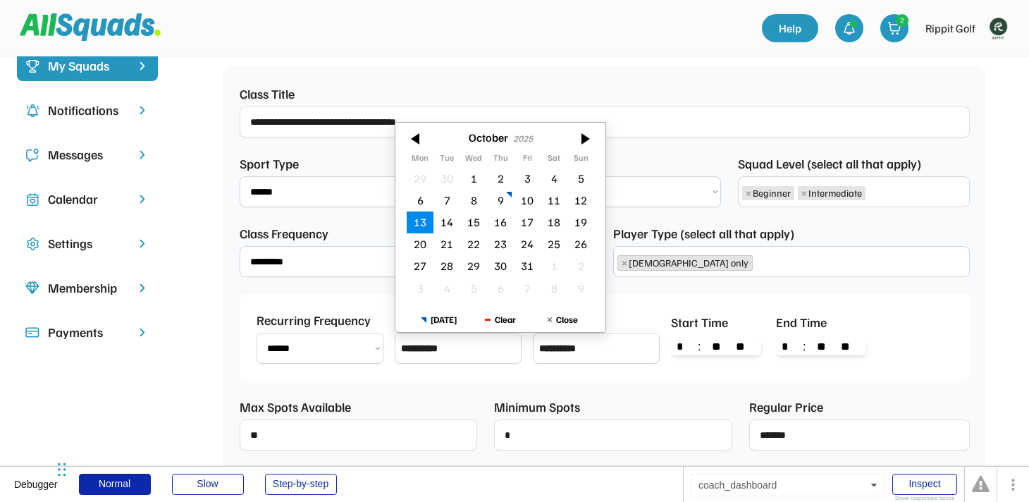 The height and width of the screenshot is (502, 1029). I want to click on img: Icon%20copy%208.svg, so click(32, 288).